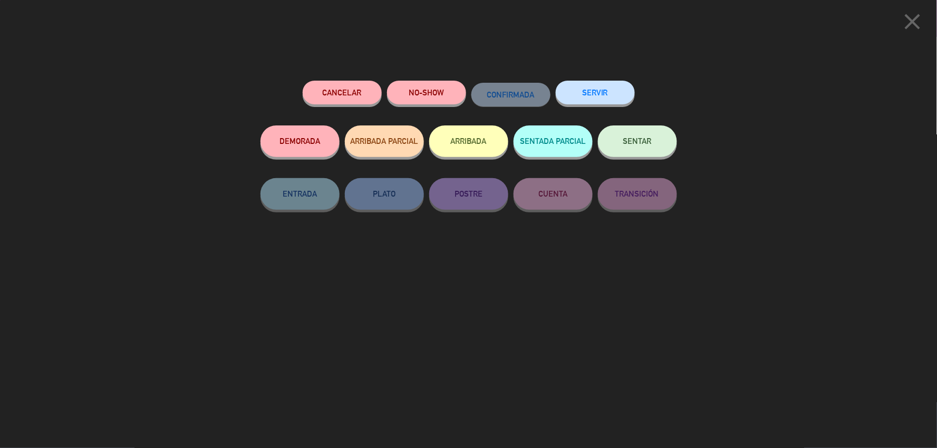 This screenshot has height=448, width=937. Describe the element at coordinates (469, 194) in the screenshot. I see `button: POSTRE` at that location.